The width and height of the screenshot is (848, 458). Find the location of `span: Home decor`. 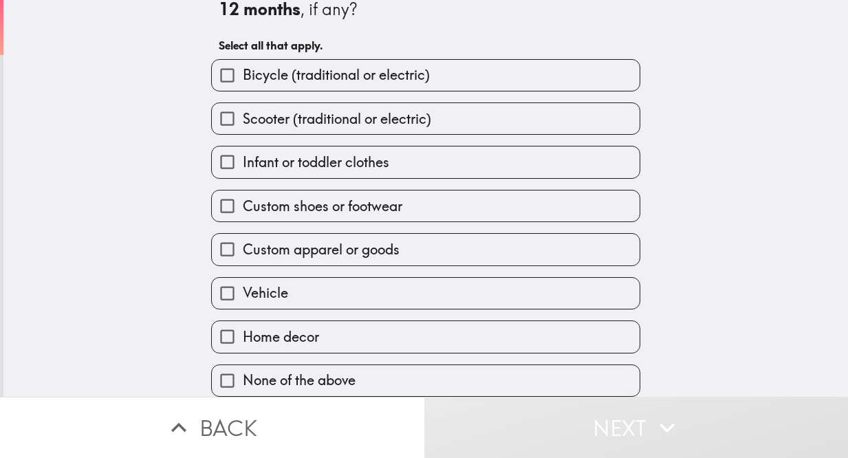

span: Home decor is located at coordinates (280, 337).